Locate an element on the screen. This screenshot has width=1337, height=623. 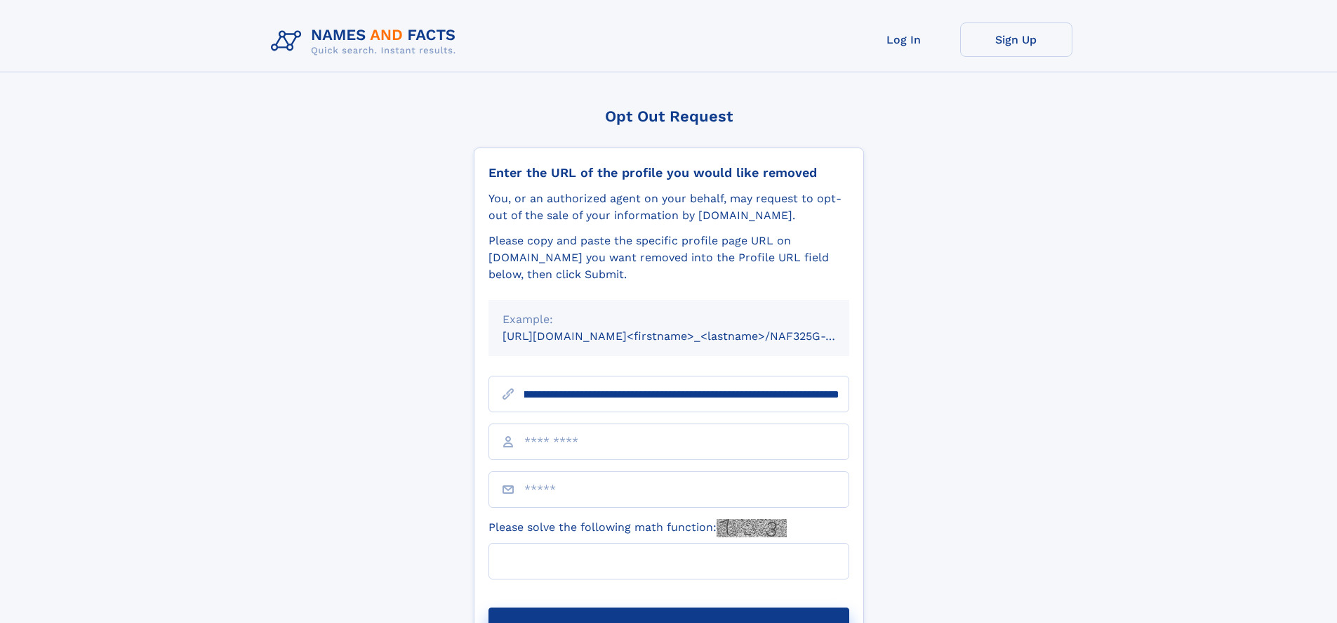
img: Logo Names and Facts is located at coordinates (366, 41).